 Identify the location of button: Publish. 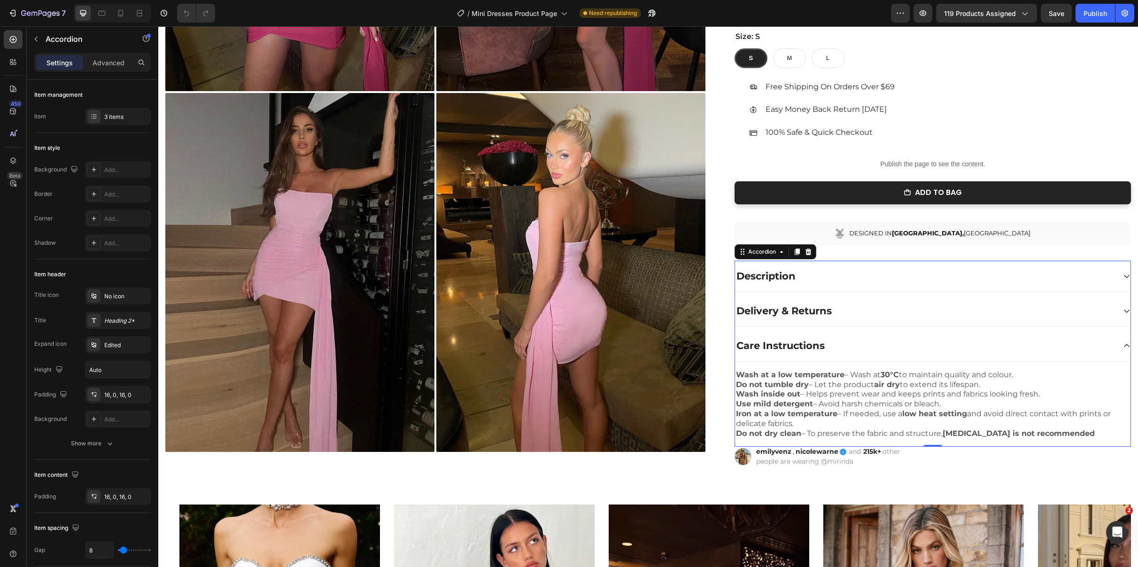
(1095, 13).